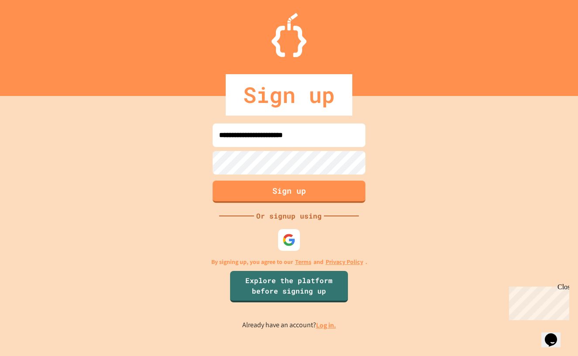 This screenshot has height=356, width=578. Describe the element at coordinates (289, 262) in the screenshot. I see `p: By signing up, you agree to our and .` at that location.